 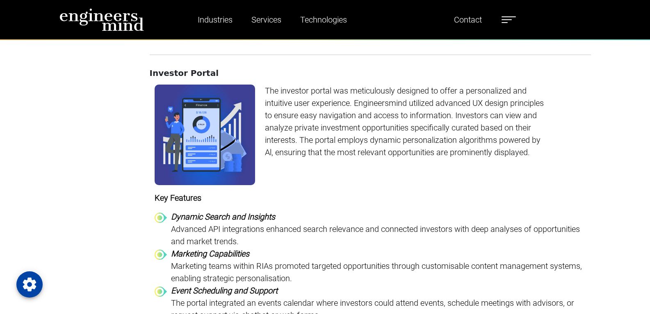 I want to click on strong: Event Scheduling and Support, so click(x=224, y=290).